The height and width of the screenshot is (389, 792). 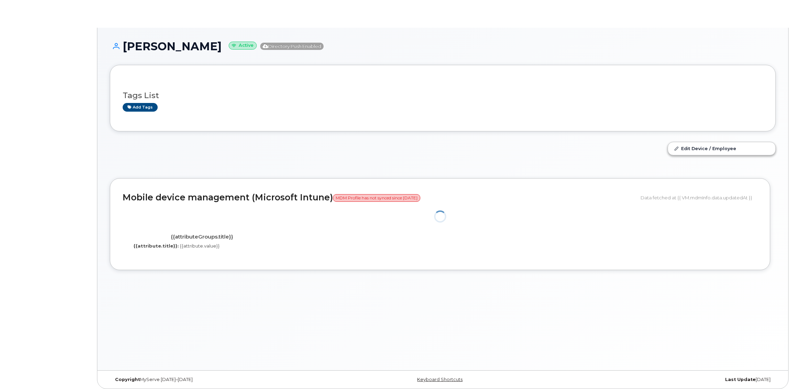 I want to click on a: Add tags, so click(x=140, y=107).